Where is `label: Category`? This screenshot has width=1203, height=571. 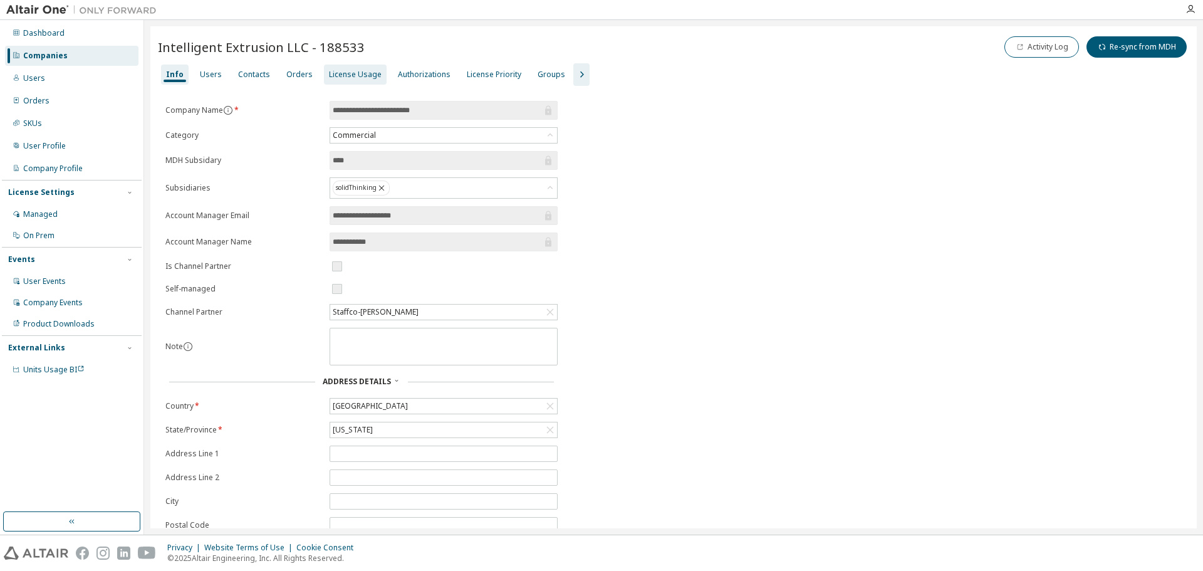 label: Category is located at coordinates (244, 135).